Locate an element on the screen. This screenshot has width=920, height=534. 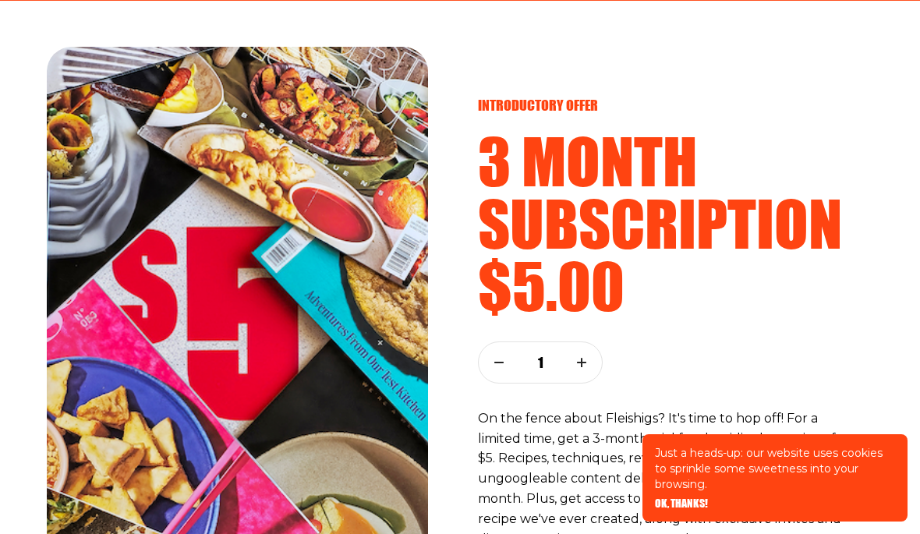
h2: 3 month subscription is located at coordinates (659, 192).